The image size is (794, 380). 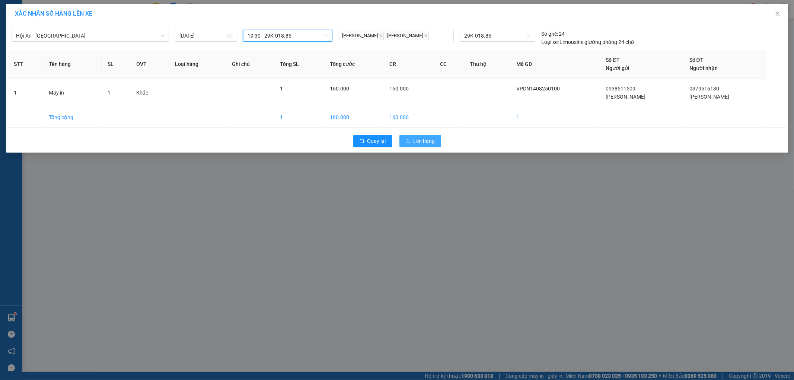 What do you see at coordinates (25, 64) in the screenshot?
I see `th: STT` at bounding box center [25, 64].